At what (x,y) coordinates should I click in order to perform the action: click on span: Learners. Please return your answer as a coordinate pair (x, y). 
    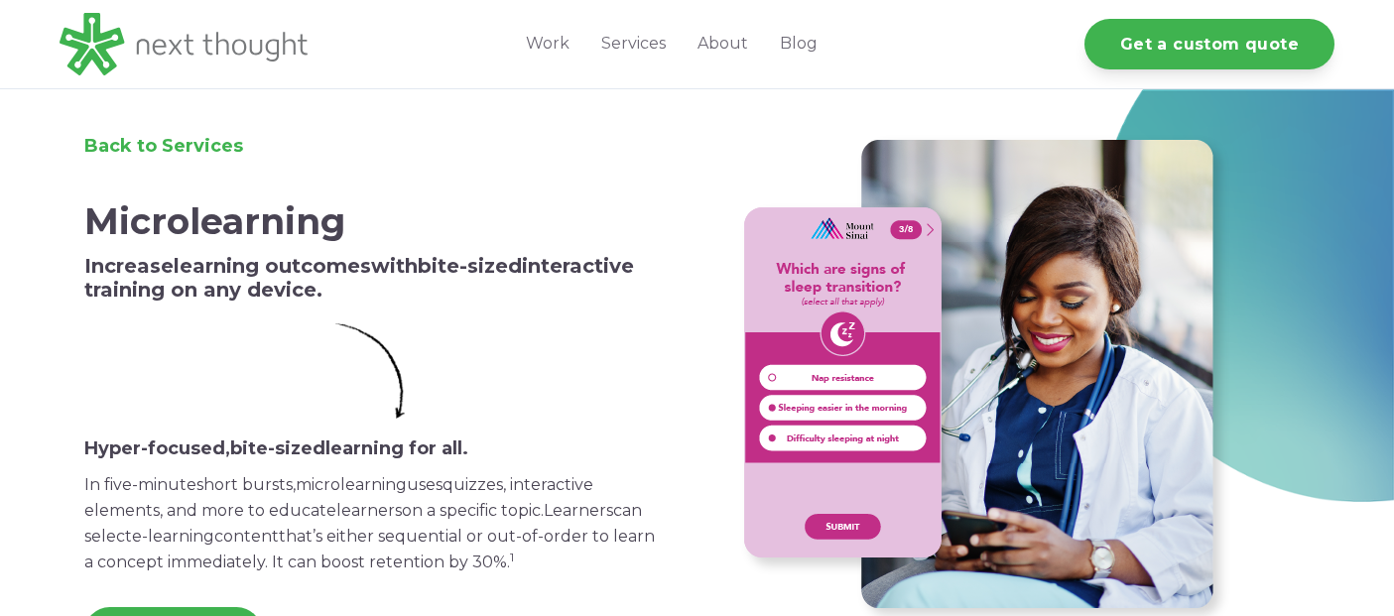
    Looking at the image, I should click on (578, 510).